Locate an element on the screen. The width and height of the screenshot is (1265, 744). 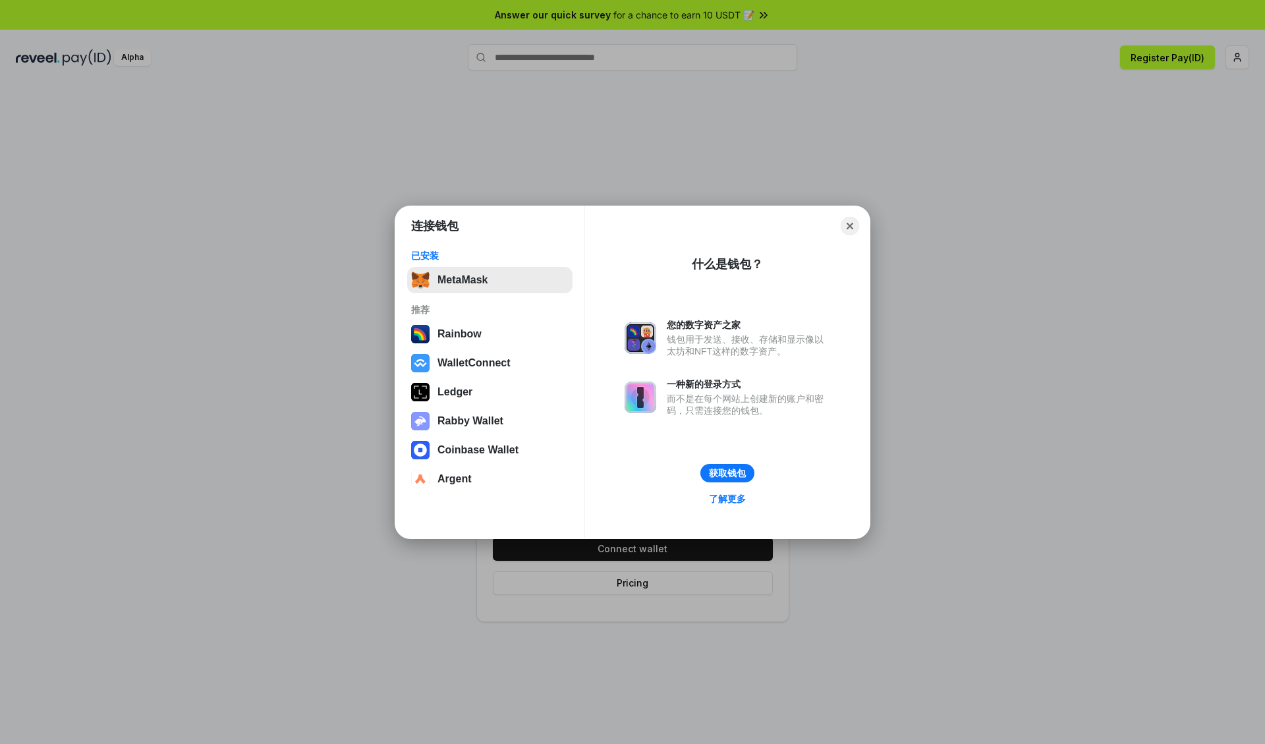
div: Argent is located at coordinates (455, 479).